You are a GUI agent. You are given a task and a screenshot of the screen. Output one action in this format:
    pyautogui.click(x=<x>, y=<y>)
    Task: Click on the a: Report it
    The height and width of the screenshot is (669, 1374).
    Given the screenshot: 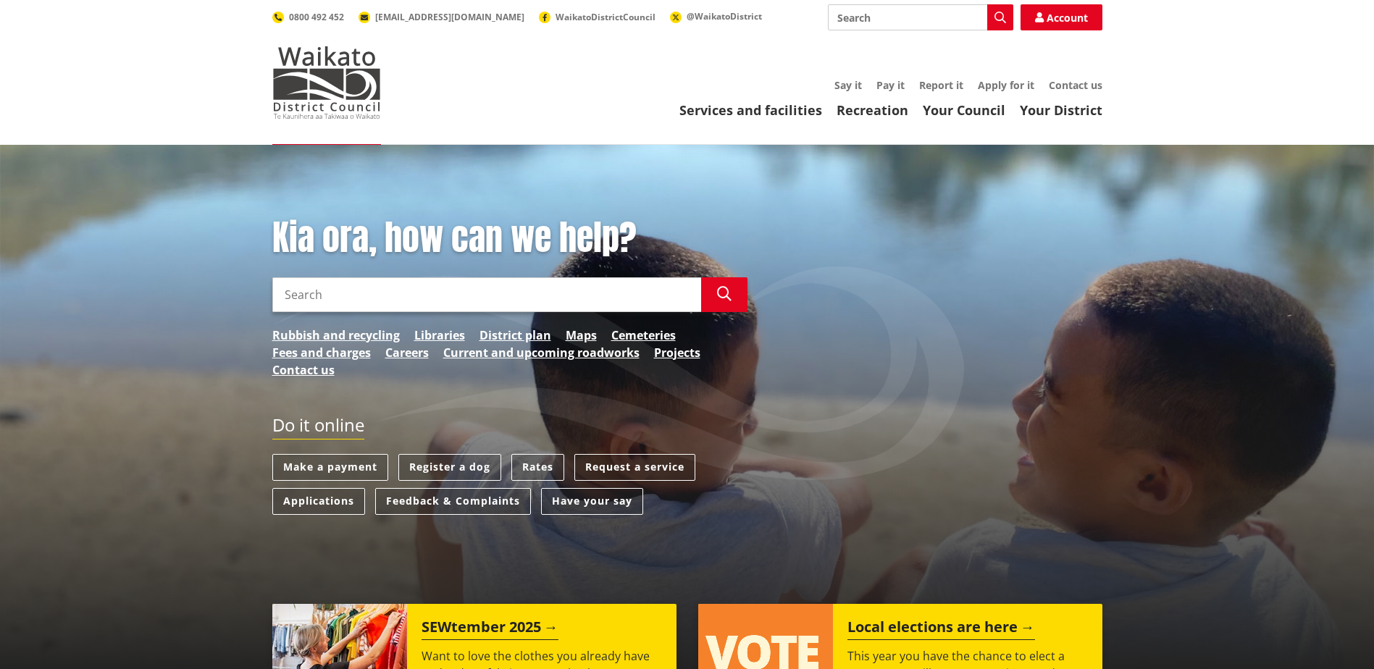 What is the action you would take?
    pyautogui.click(x=941, y=85)
    